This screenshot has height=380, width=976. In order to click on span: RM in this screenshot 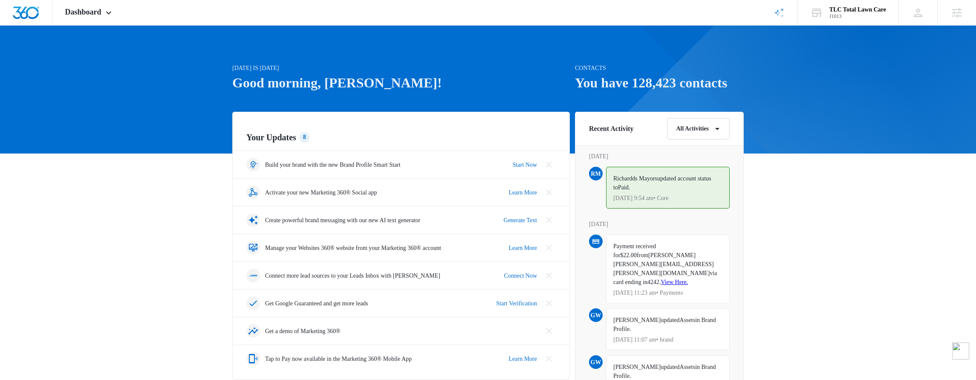, I will do `click(596, 173)`.